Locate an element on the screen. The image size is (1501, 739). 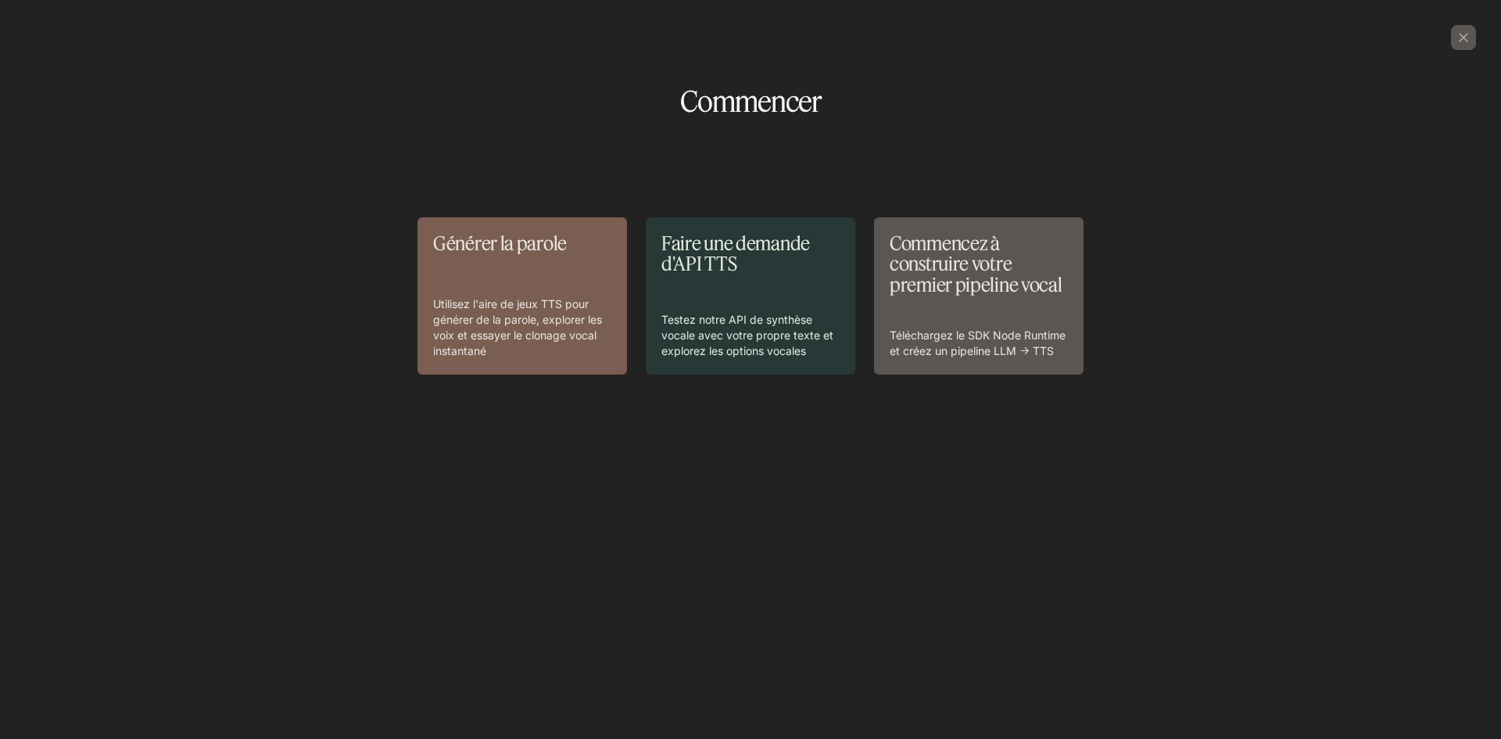
font: Générer la parole is located at coordinates (499, 243).